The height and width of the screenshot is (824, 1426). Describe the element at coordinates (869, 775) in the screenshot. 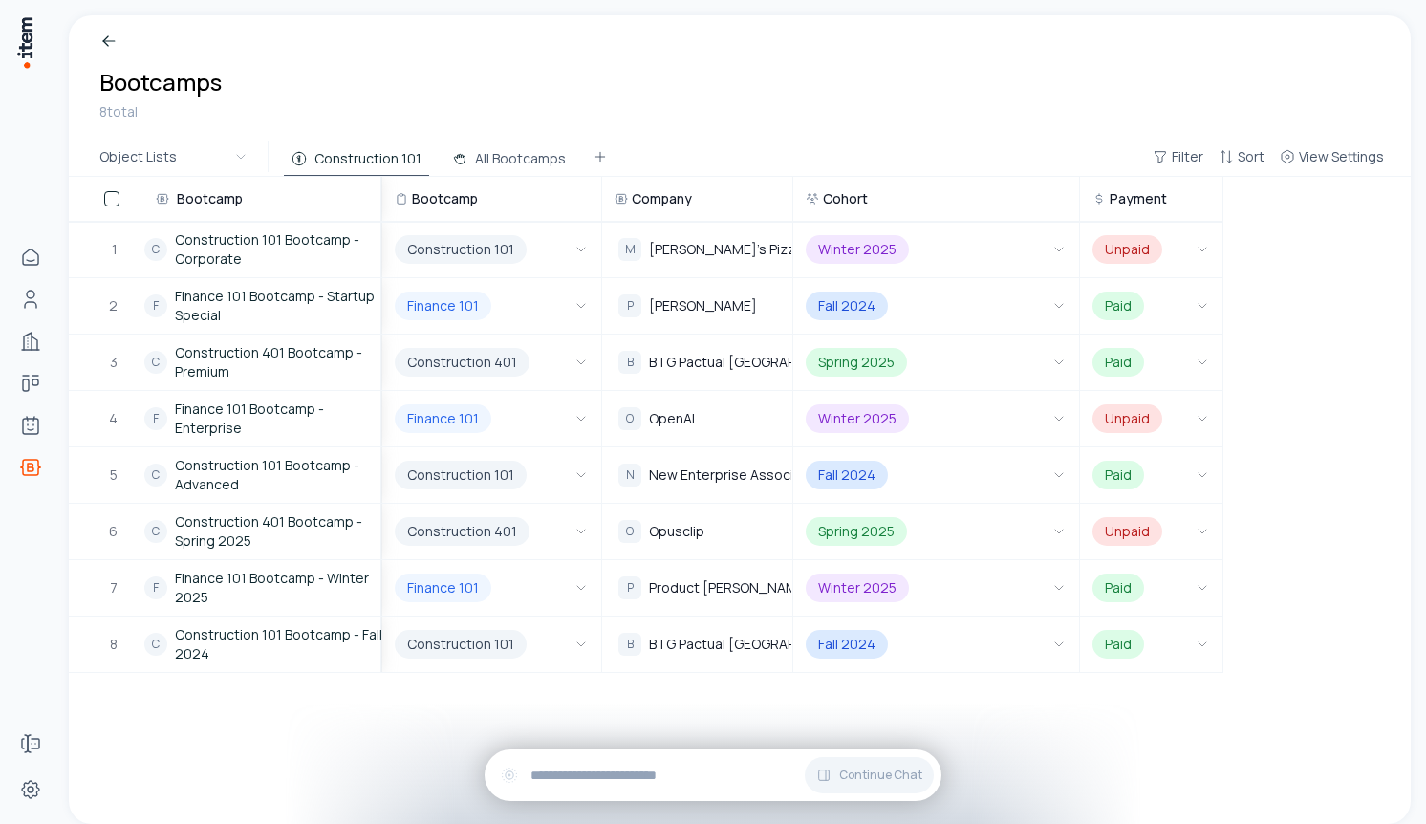

I see `button: Continue Chat` at that location.